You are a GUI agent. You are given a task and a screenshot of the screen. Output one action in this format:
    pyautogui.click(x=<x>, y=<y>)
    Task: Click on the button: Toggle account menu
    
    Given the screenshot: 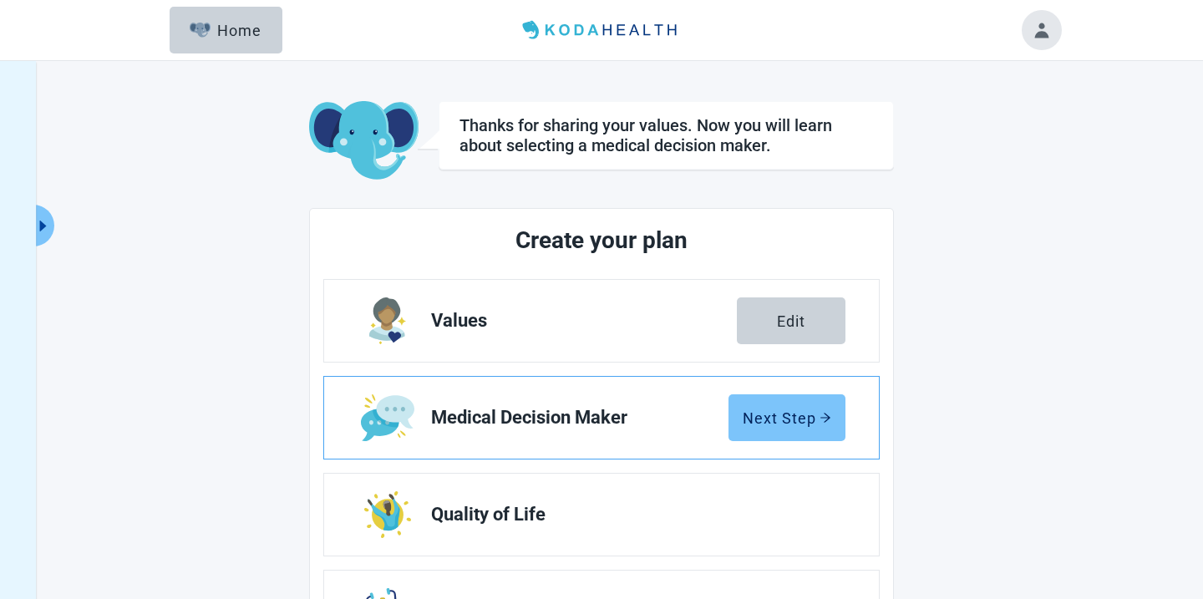 What is the action you would take?
    pyautogui.click(x=1042, y=30)
    